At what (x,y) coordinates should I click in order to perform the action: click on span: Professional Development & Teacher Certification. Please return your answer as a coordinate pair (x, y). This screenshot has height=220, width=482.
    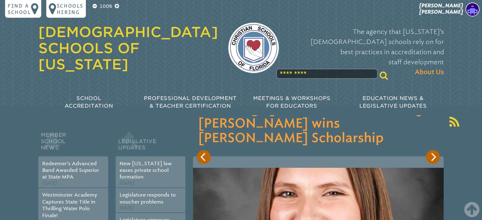
    Looking at the image, I should click on (190, 102).